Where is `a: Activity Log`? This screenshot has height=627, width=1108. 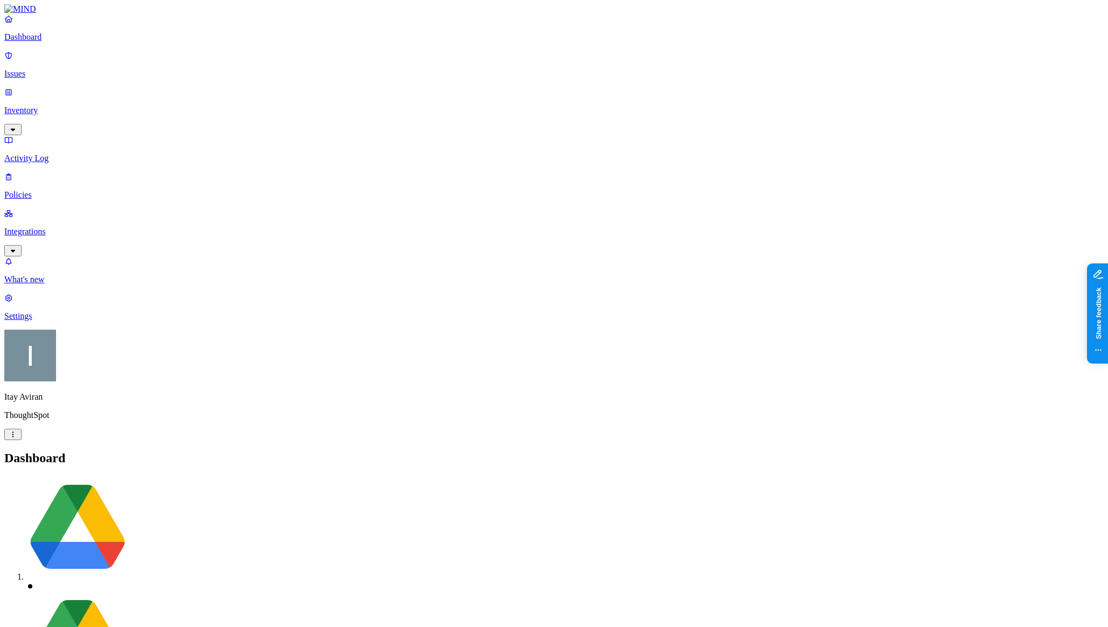 a: Activity Log is located at coordinates (554, 149).